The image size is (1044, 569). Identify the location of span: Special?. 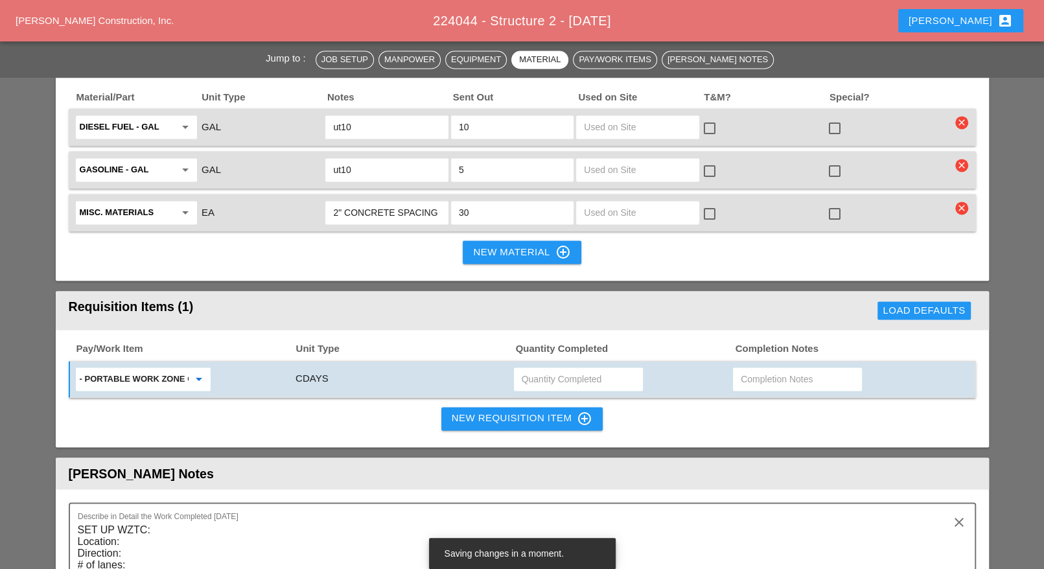
(891, 97).